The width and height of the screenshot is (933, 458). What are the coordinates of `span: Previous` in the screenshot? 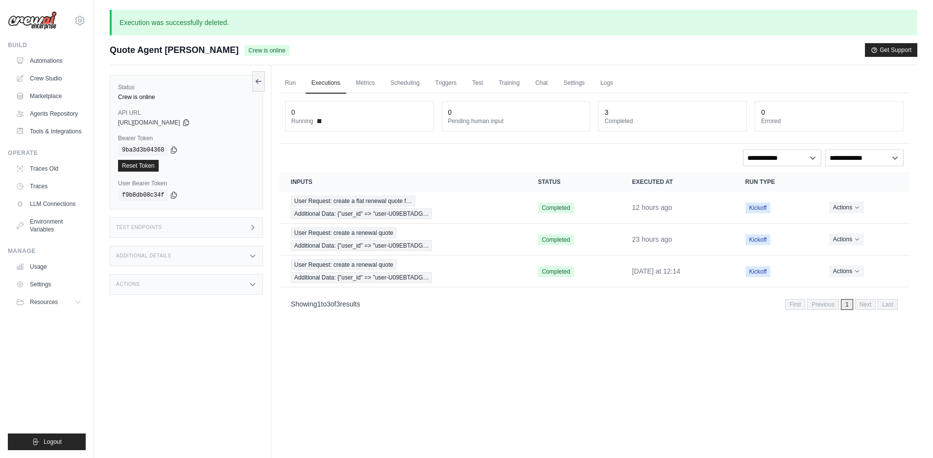 It's located at (823, 304).